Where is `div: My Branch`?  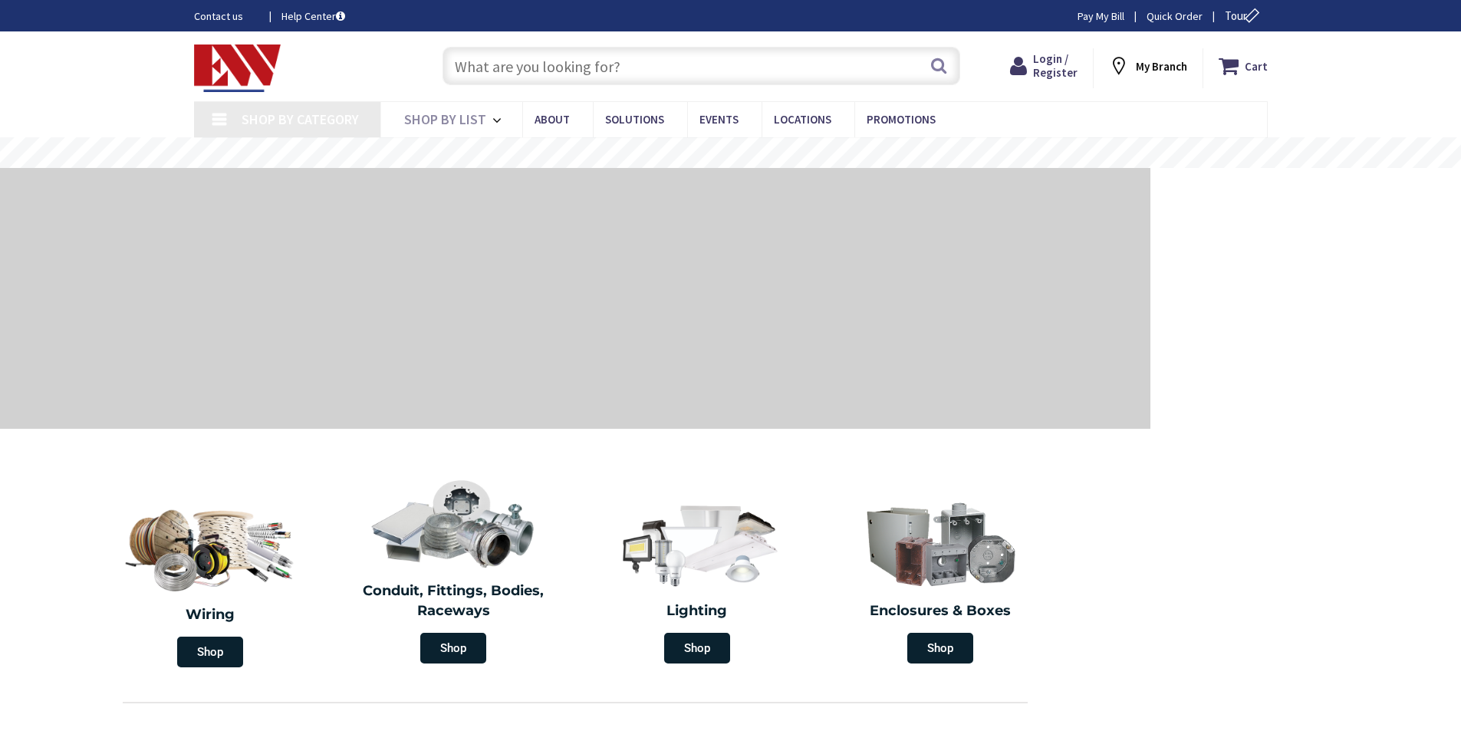
div: My Branch is located at coordinates (1147, 66).